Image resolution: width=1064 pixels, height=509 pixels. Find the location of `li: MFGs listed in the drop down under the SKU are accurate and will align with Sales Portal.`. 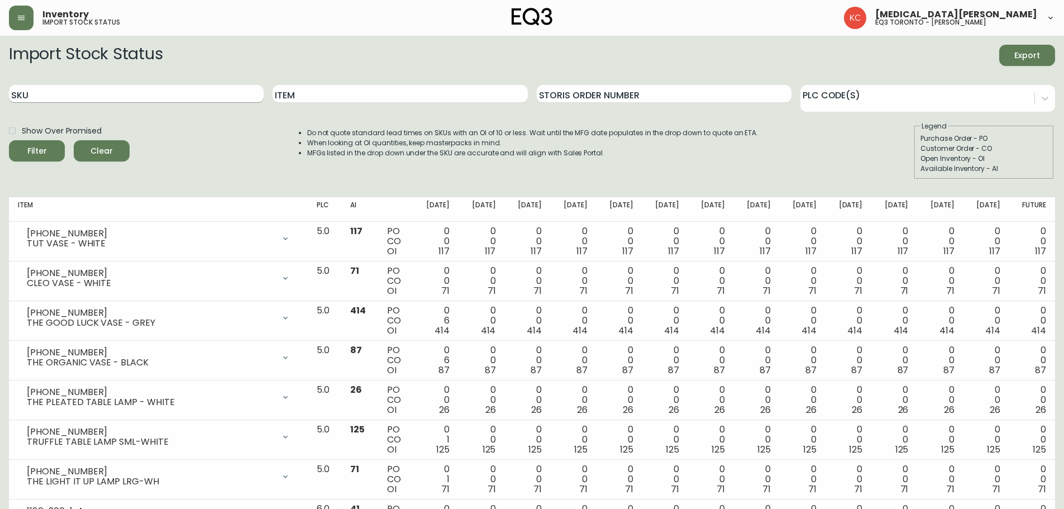

li: MFGs listed in the drop down under the SKU are accurate and will align with Sales Portal. is located at coordinates (533, 153).